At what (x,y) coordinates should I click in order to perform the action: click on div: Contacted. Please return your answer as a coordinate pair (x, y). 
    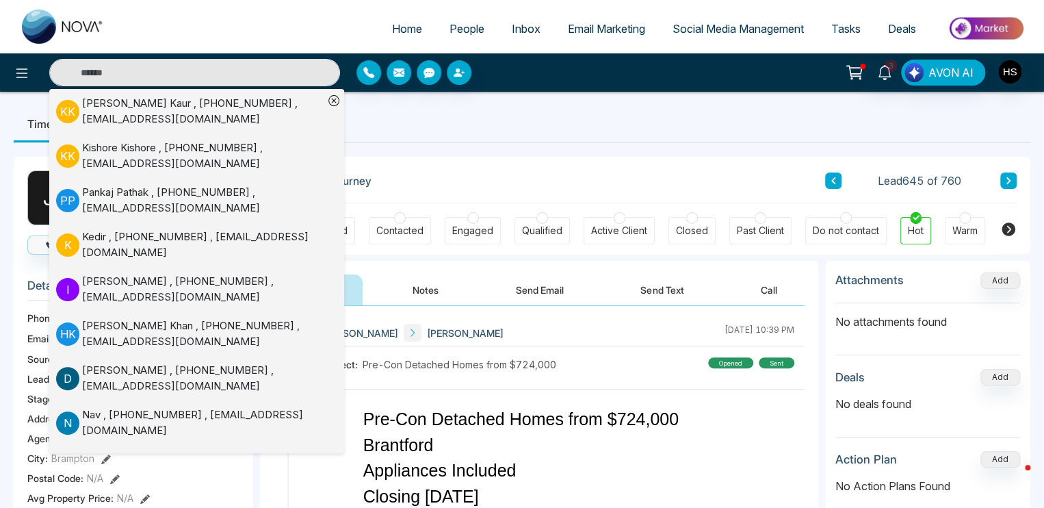
    Looking at the image, I should click on (399, 231).